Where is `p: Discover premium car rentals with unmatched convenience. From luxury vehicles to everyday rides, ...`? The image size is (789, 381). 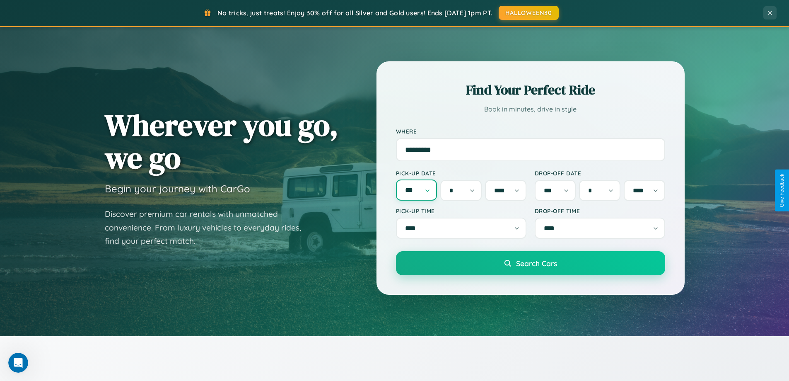 p: Discover premium car rentals with unmatched convenience. From luxury vehicles to everyday rides, ... is located at coordinates (208, 227).